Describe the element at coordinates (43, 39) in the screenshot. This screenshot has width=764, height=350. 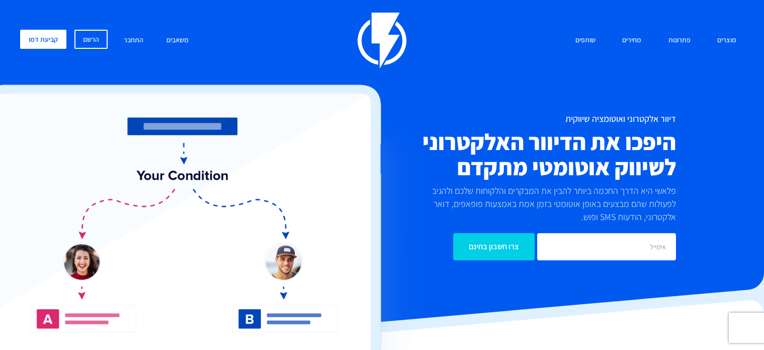
I see `a: קביעת דמו` at that location.